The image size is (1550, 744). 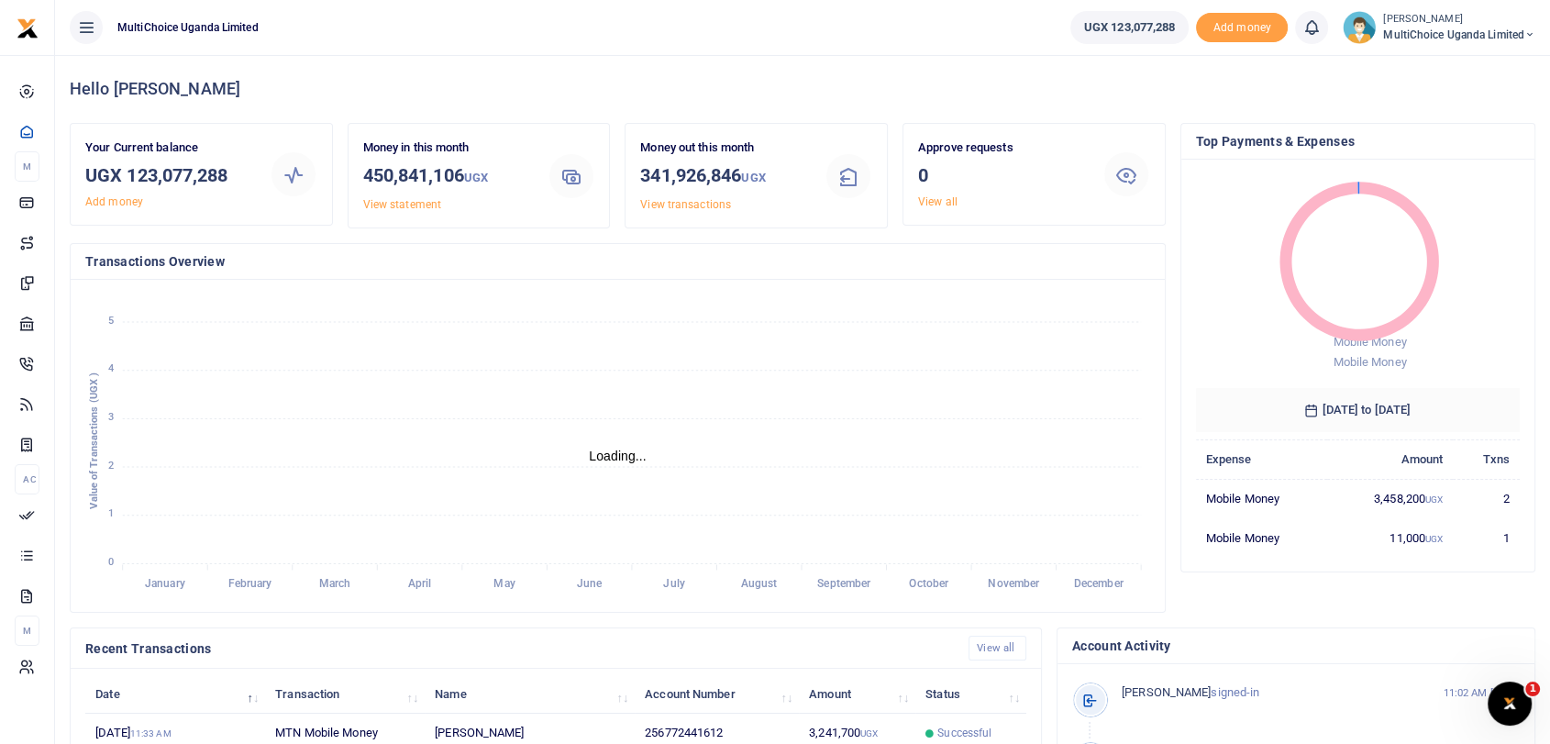 What do you see at coordinates (28, 28) in the screenshot?
I see `img: logo-small` at bounding box center [28, 28].